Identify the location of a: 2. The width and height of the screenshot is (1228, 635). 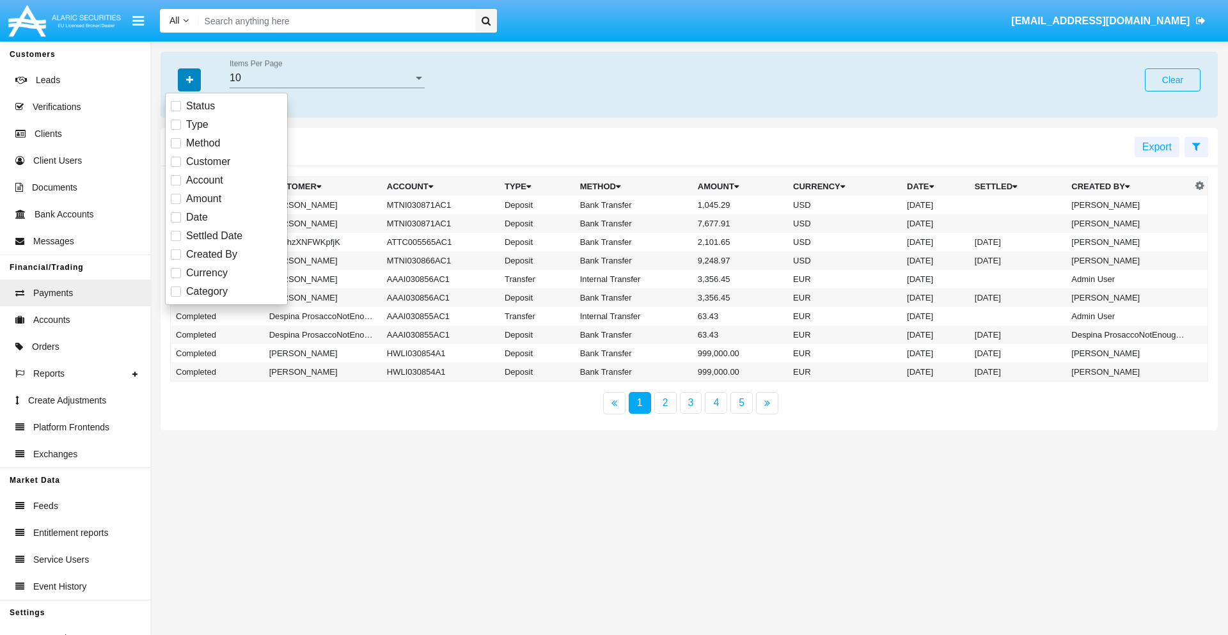
(665, 403).